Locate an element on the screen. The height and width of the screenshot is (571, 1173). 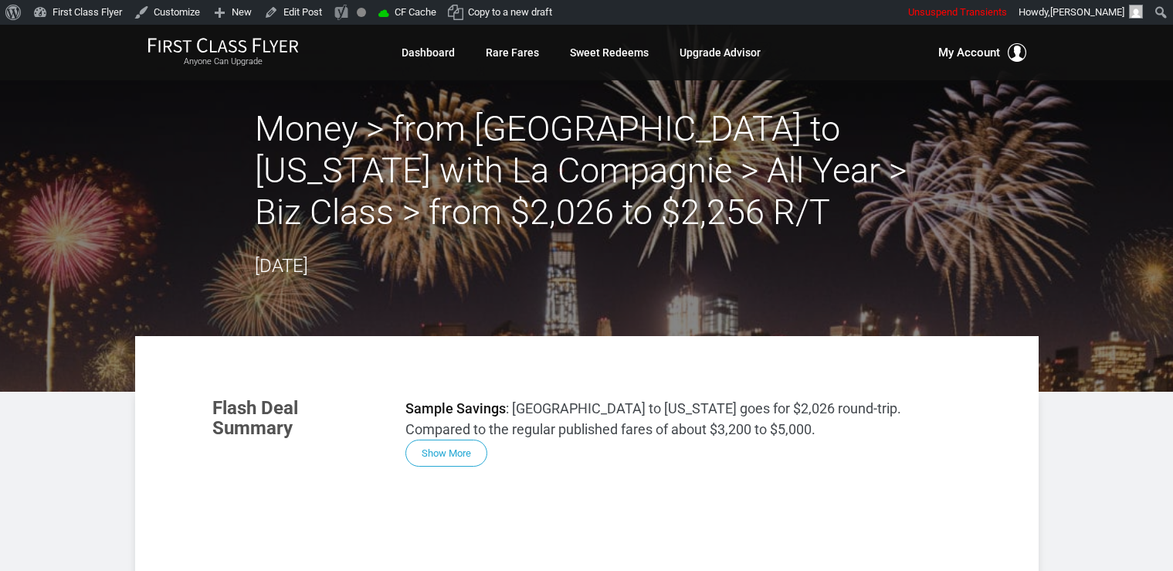
img: First Class Flyer is located at coordinates (223, 45).